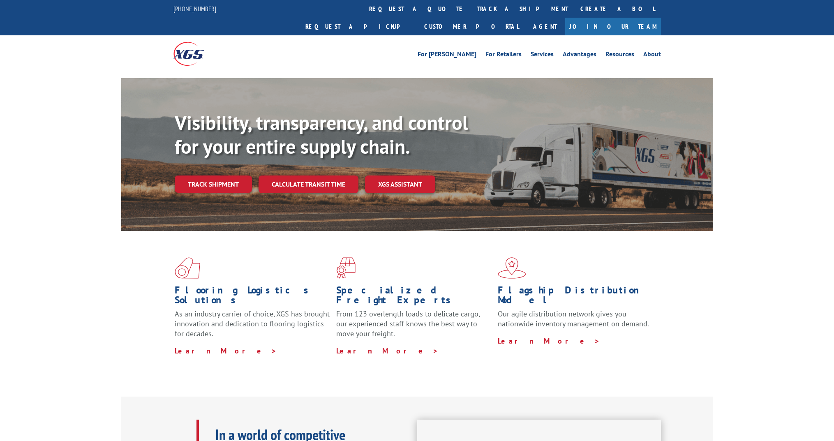 The image size is (834, 441). Describe the element at coordinates (252, 297) in the screenshot. I see `h1: Flooring Logistics Solutions` at that location.